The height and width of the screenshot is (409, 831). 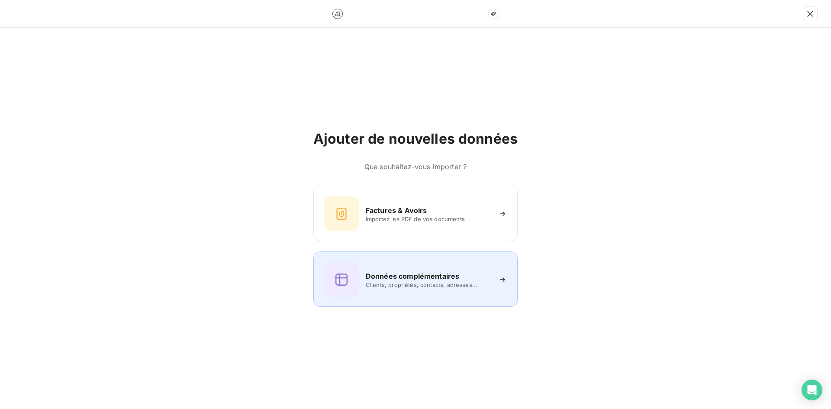 What do you see at coordinates (428, 219) in the screenshot?
I see `span: Importez les PDF de vos documents` at bounding box center [428, 219].